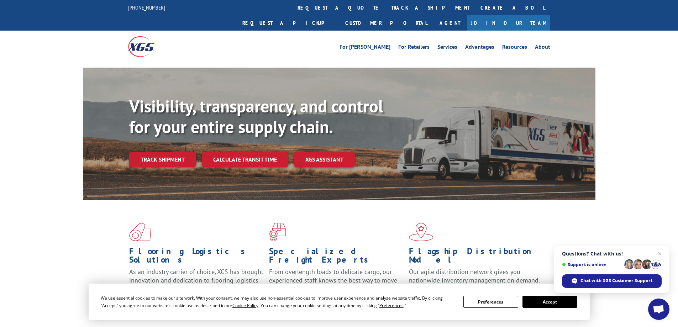 Image resolution: width=678 pixels, height=327 pixels. What do you see at coordinates (542, 48) in the screenshot?
I see `a: About` at bounding box center [542, 48].